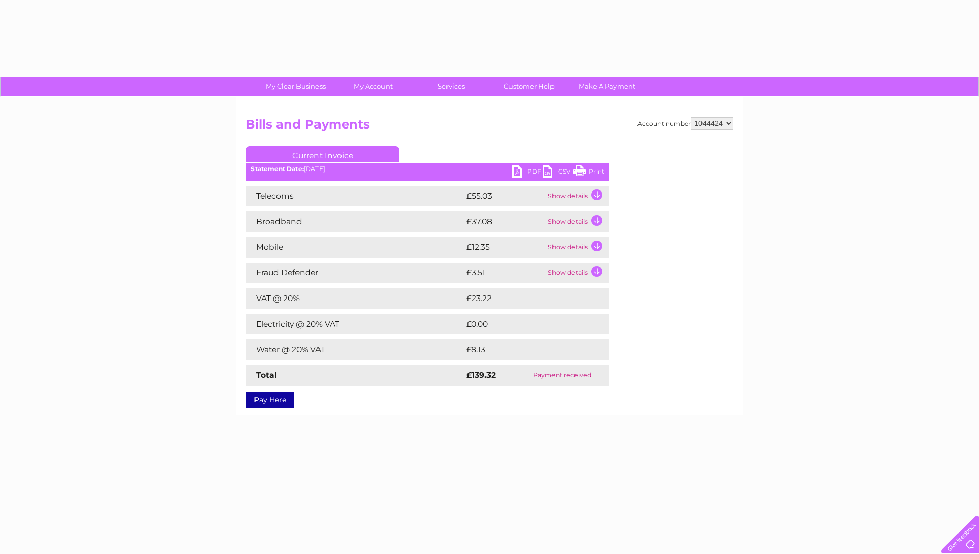  What do you see at coordinates (505, 222) in the screenshot?
I see `td: £37.08` at bounding box center [505, 222].